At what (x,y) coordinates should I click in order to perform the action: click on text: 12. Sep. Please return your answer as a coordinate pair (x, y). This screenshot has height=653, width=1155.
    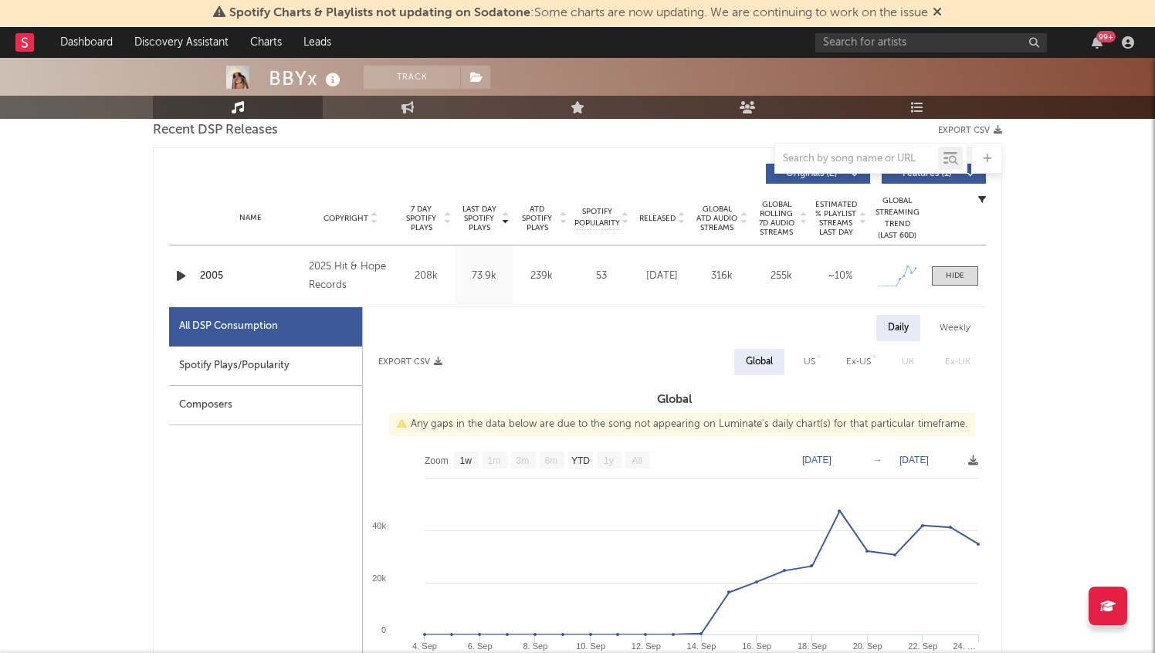
    Looking at the image, I should click on (646, 646).